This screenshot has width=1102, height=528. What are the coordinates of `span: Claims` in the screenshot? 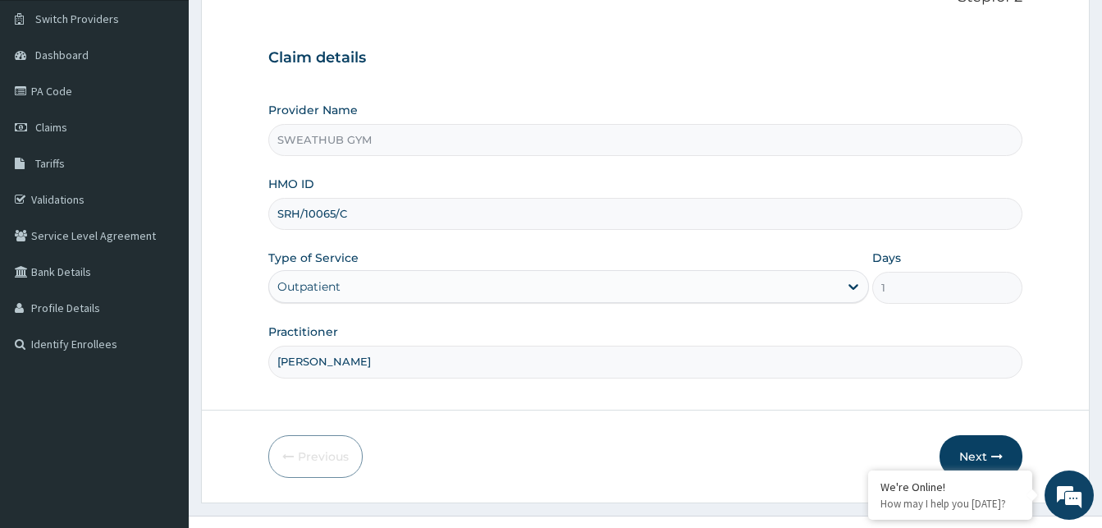 It's located at (51, 127).